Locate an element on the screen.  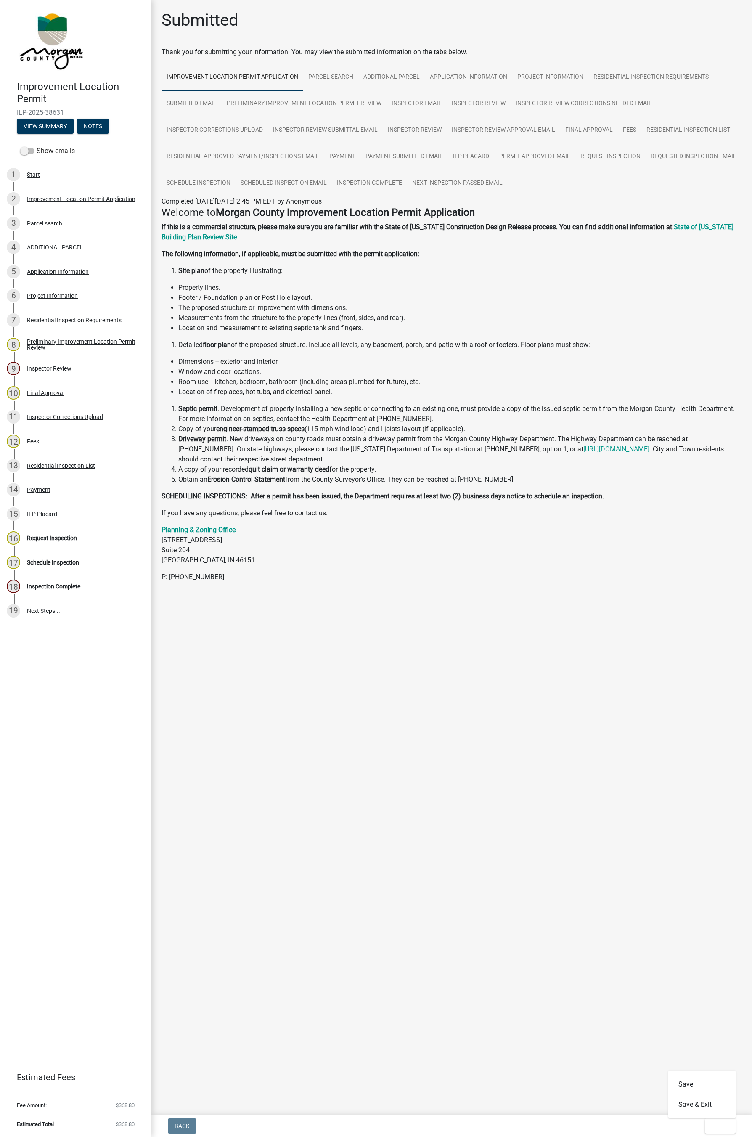
div: Request Inspection is located at coordinates (52, 538).